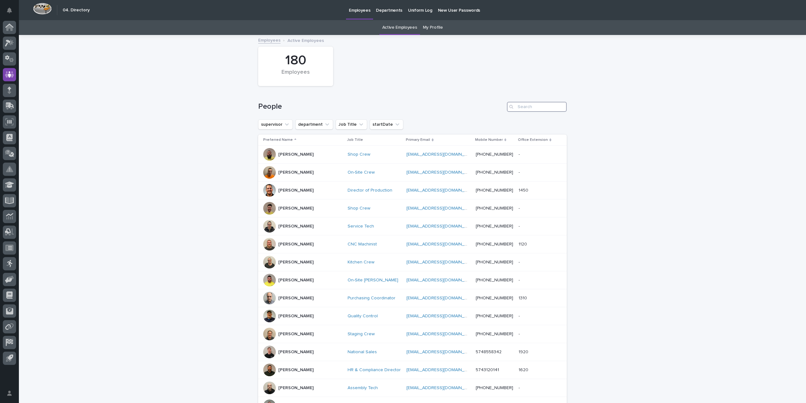 The image size is (806, 403). I want to click on a: Kitchen Crew, so click(361, 262).